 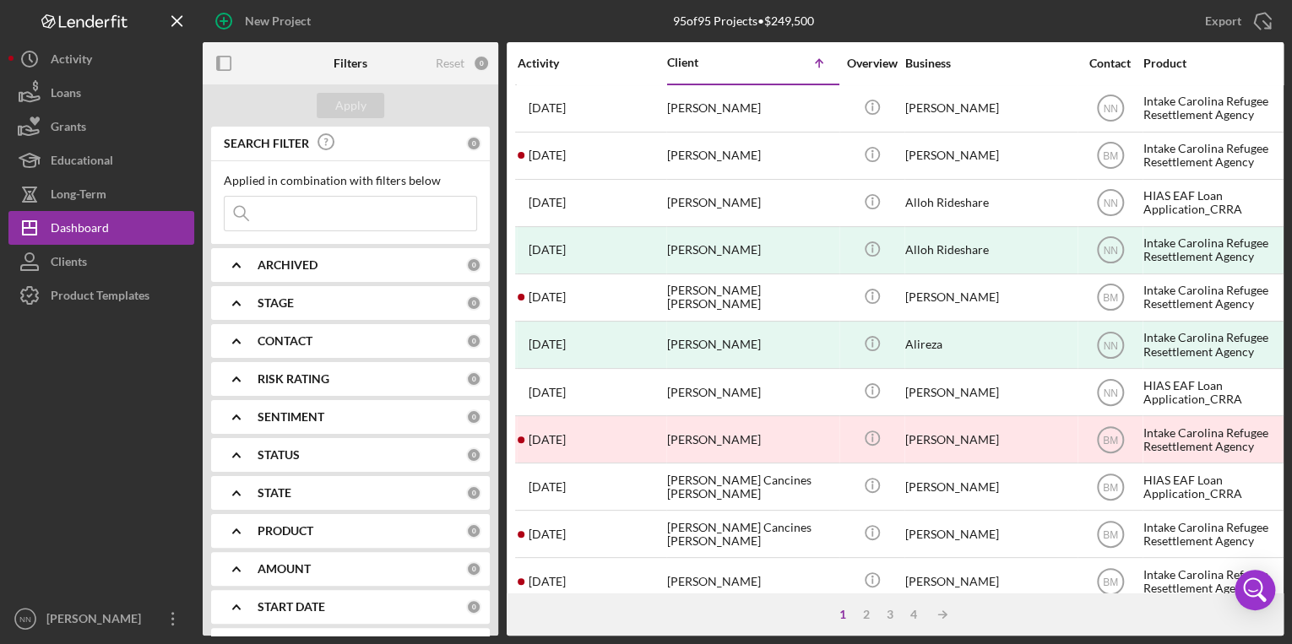 I want to click on button: Clients, so click(x=101, y=262).